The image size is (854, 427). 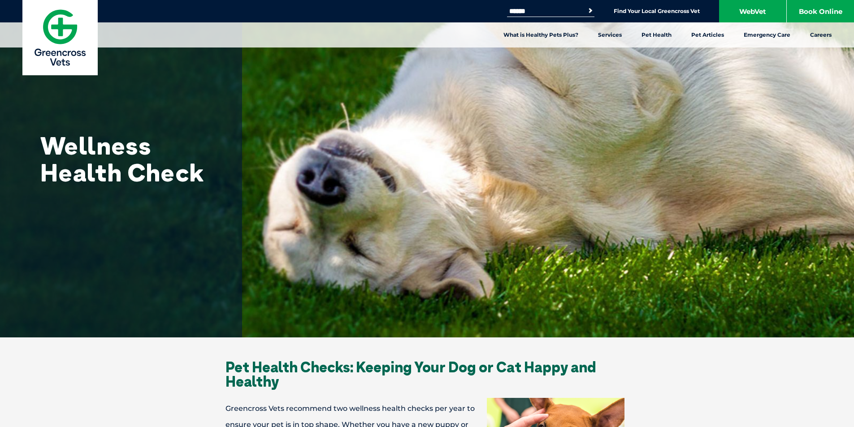 I want to click on span: Pet Health Checks: Keeping Your Dog or Cat Happy and Healthy, so click(x=411, y=374).